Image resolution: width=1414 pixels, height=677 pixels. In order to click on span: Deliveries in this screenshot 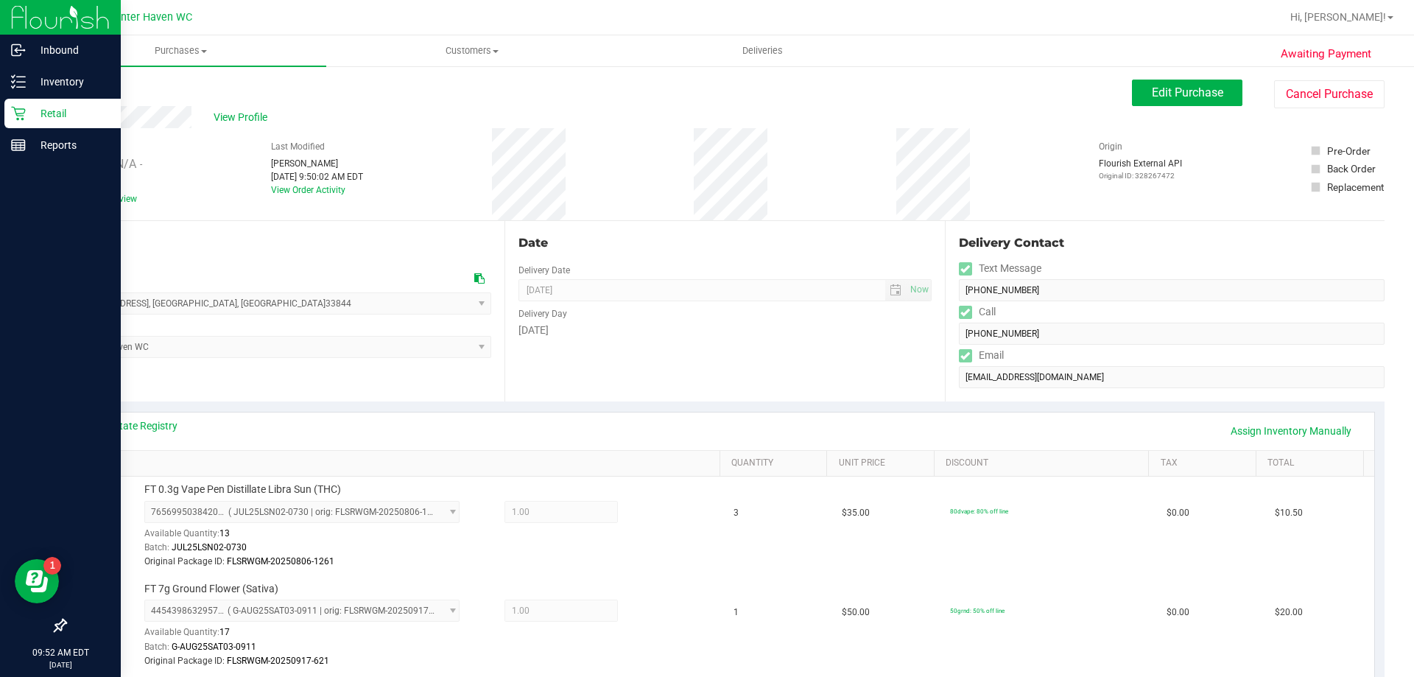, I will do `click(762, 51)`.